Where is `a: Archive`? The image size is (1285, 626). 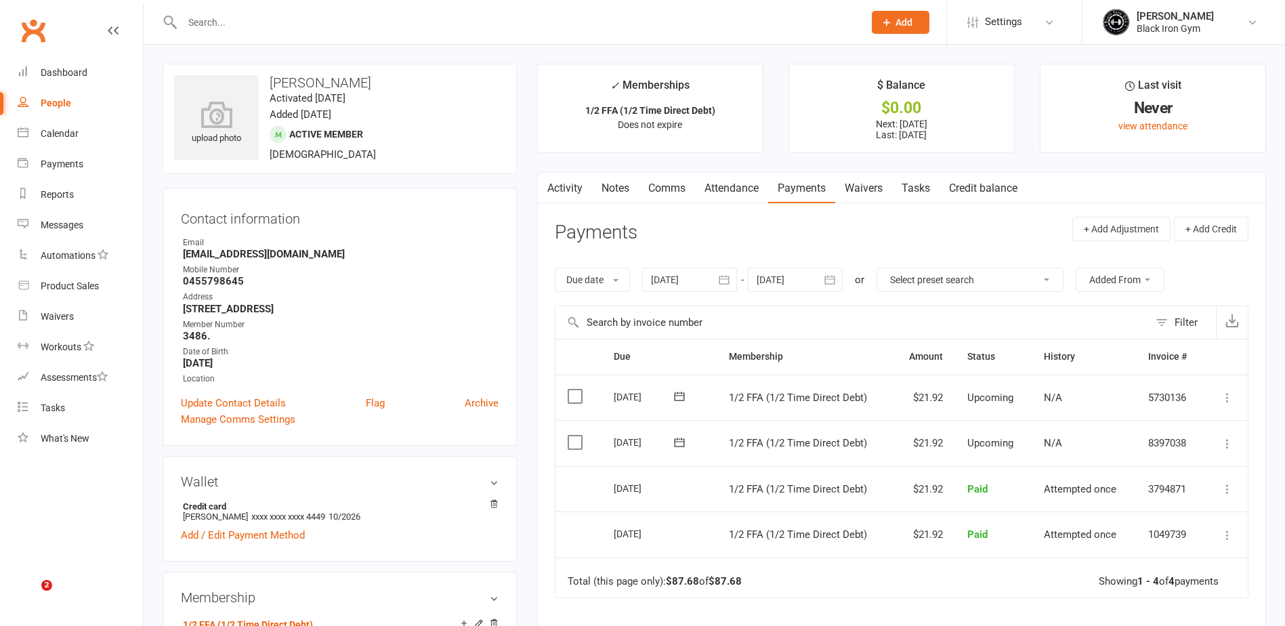
a: Archive is located at coordinates (482, 403).